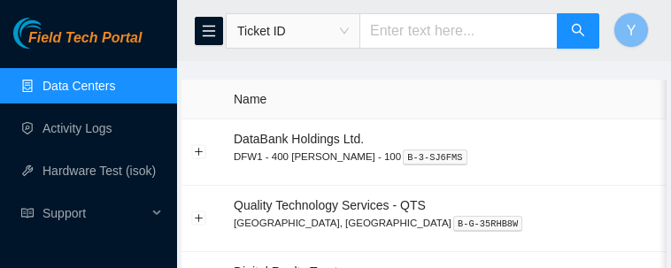 This screenshot has height=268, width=671. I want to click on span: DataBank Holdings Ltd., so click(298, 139).